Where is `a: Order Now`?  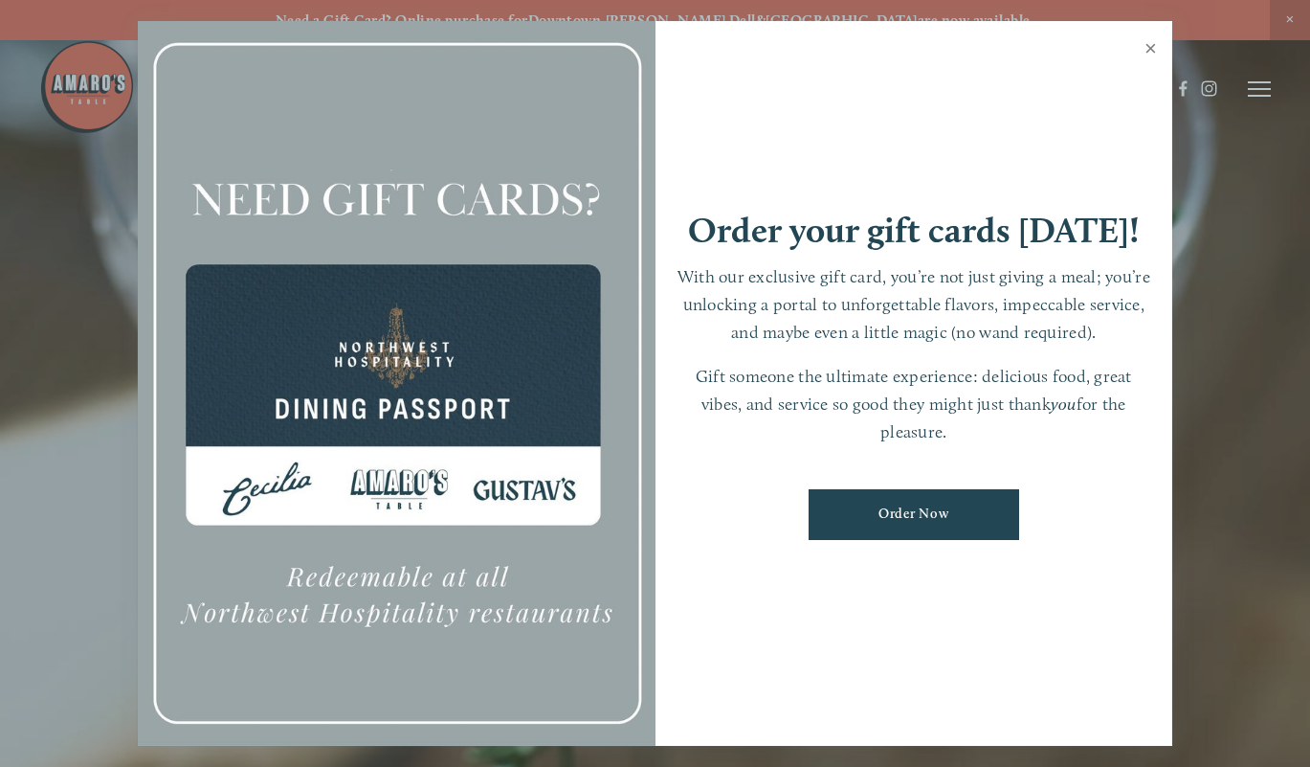
a: Order Now is located at coordinates (914, 514).